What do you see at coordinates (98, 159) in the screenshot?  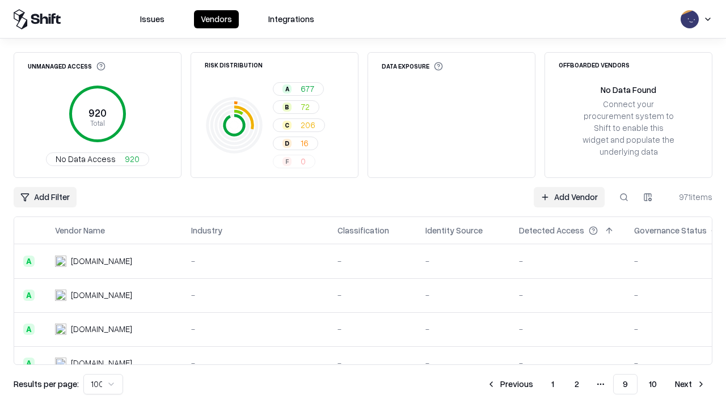 I see `button: No Data Access920` at bounding box center [98, 159].